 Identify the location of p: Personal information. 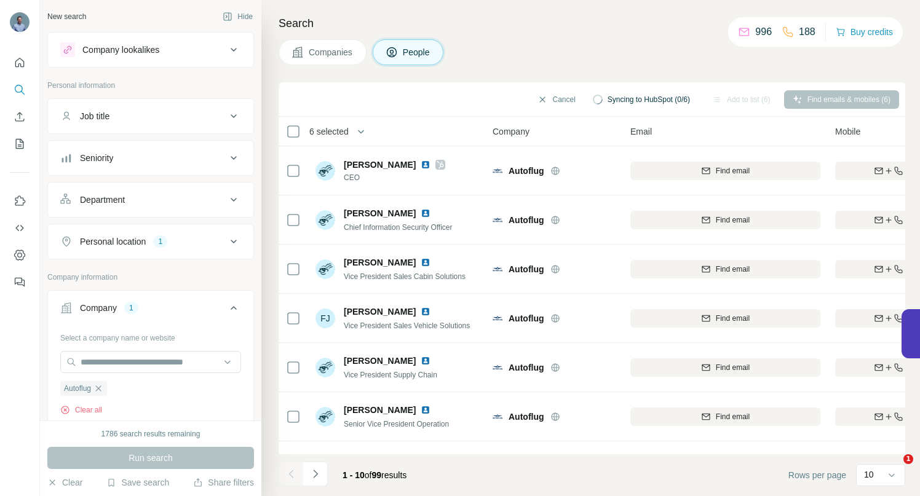
(151, 85).